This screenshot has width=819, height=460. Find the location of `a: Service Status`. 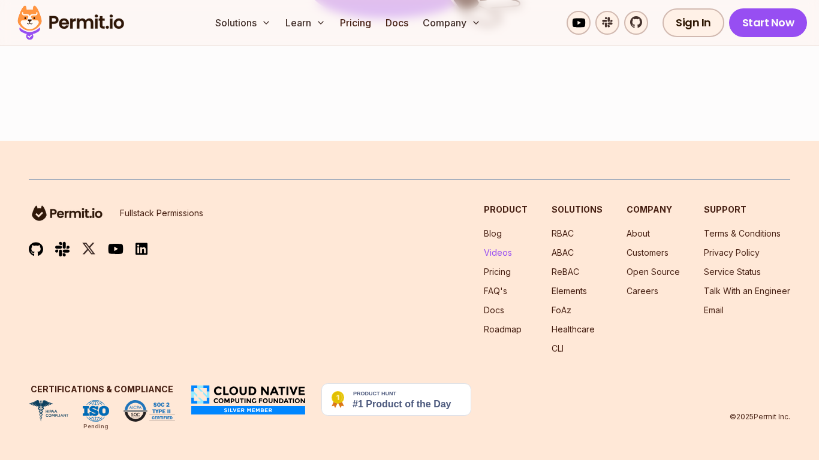

a: Service Status is located at coordinates (732, 272).